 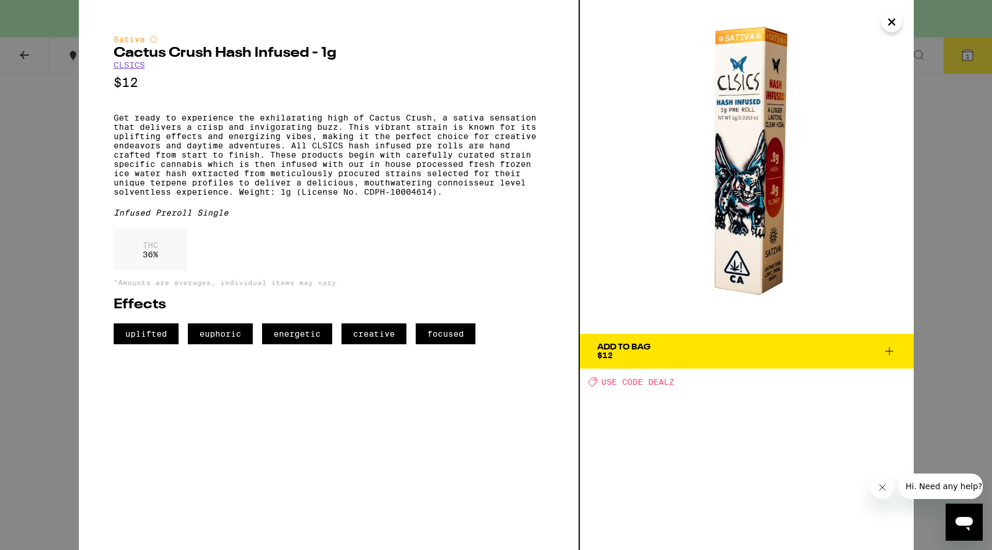 What do you see at coordinates (297, 334) in the screenshot?
I see `span: energetic` at bounding box center [297, 334].